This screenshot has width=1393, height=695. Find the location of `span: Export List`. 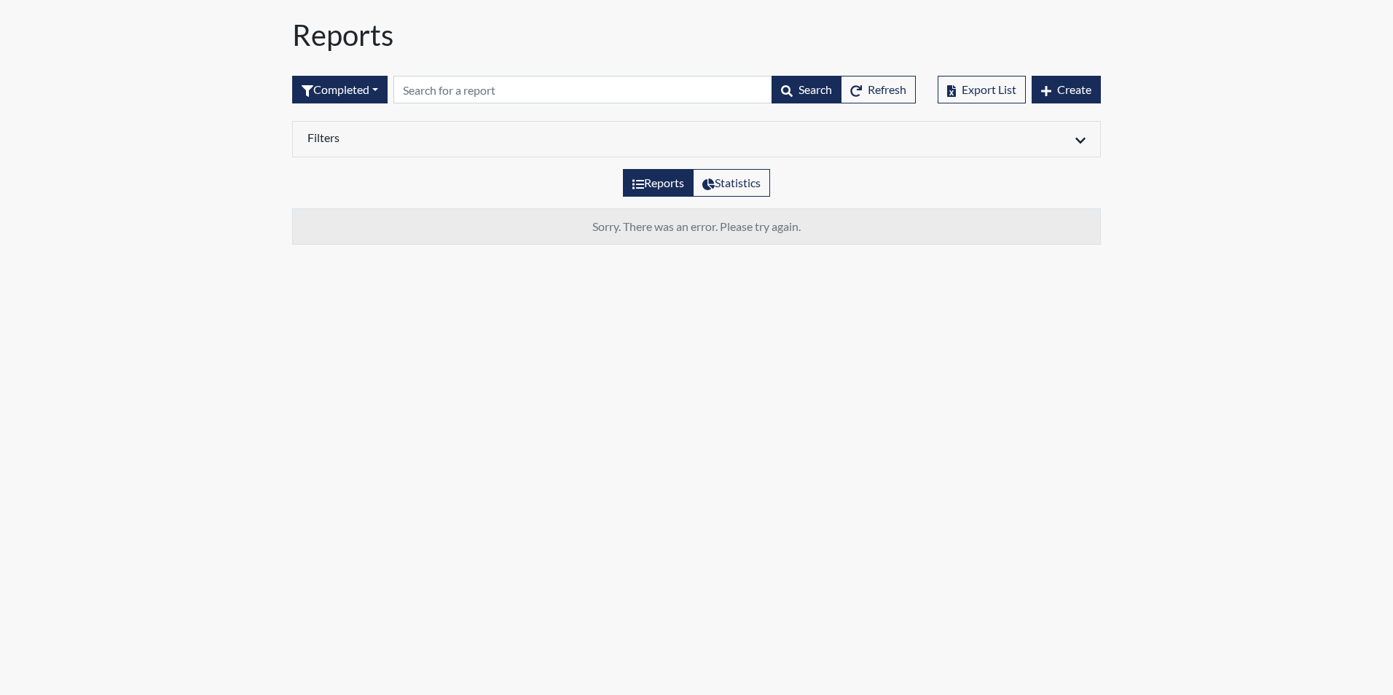

span: Export List is located at coordinates (988, 89).